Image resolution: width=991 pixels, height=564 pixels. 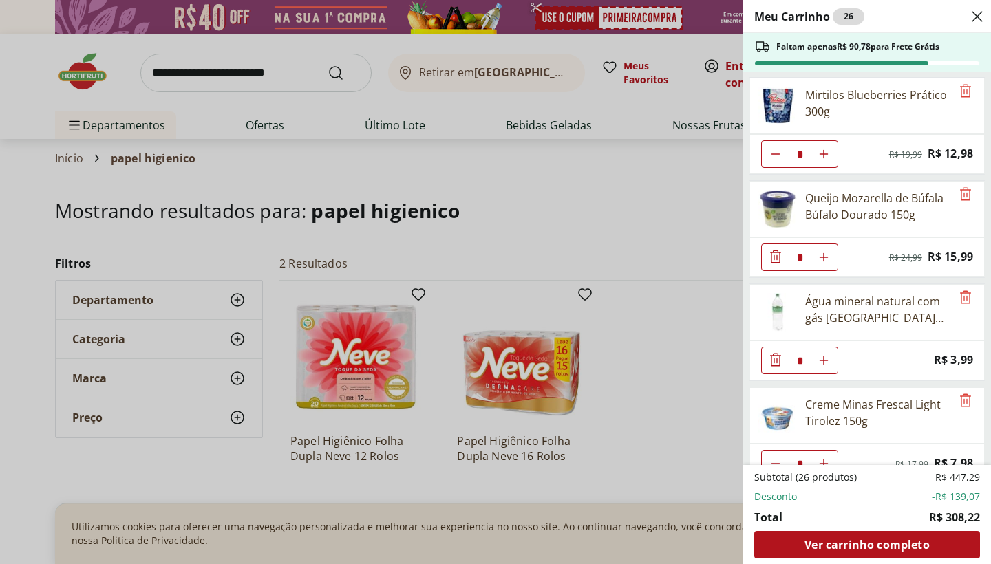 What do you see at coordinates (906, 155) in the screenshot?
I see `span: R$ 19,99` at bounding box center [906, 155].